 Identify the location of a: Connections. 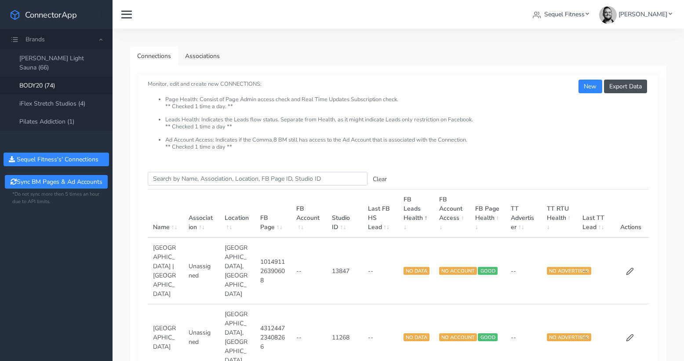
(154, 56).